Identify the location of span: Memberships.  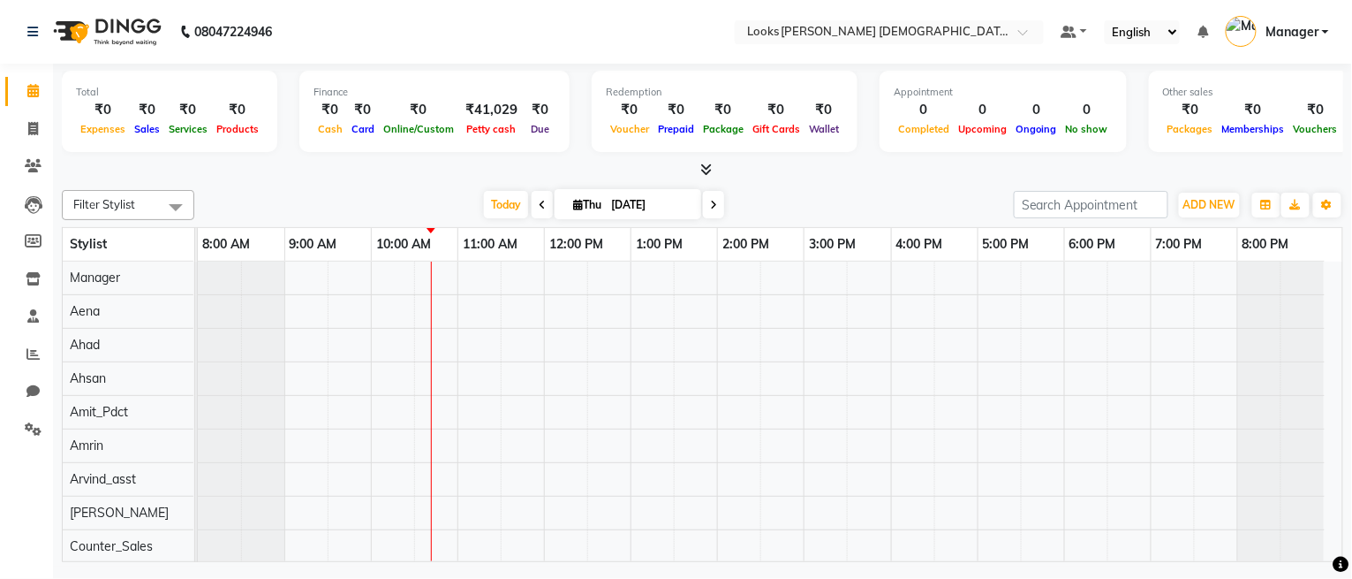
(1253, 129).